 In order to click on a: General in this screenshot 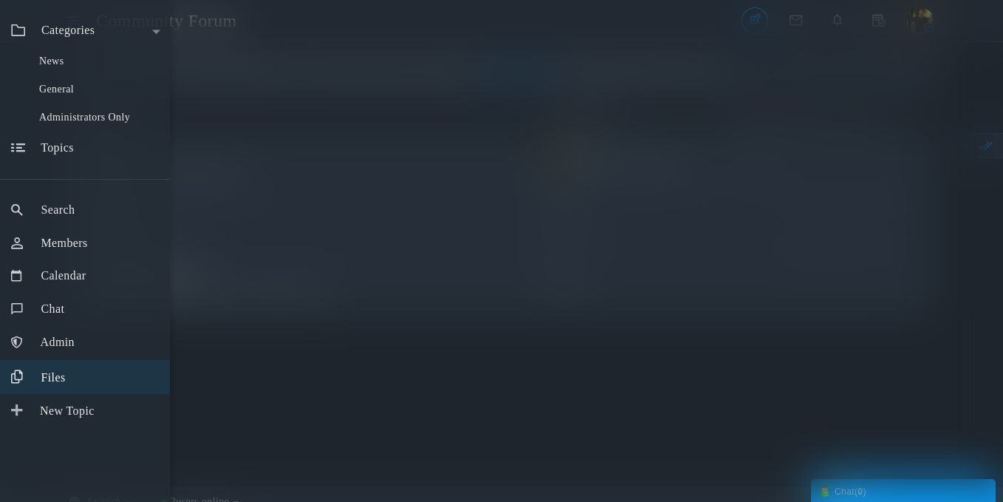, I will do `click(99, 89)`.